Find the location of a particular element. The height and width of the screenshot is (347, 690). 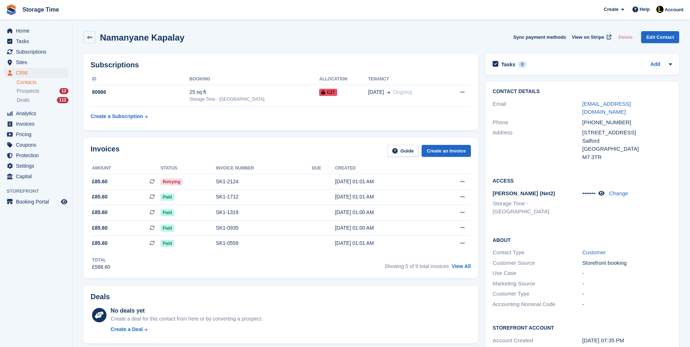

div: Create a deal for this contact from here or by converting a prospect. is located at coordinates (186, 319).